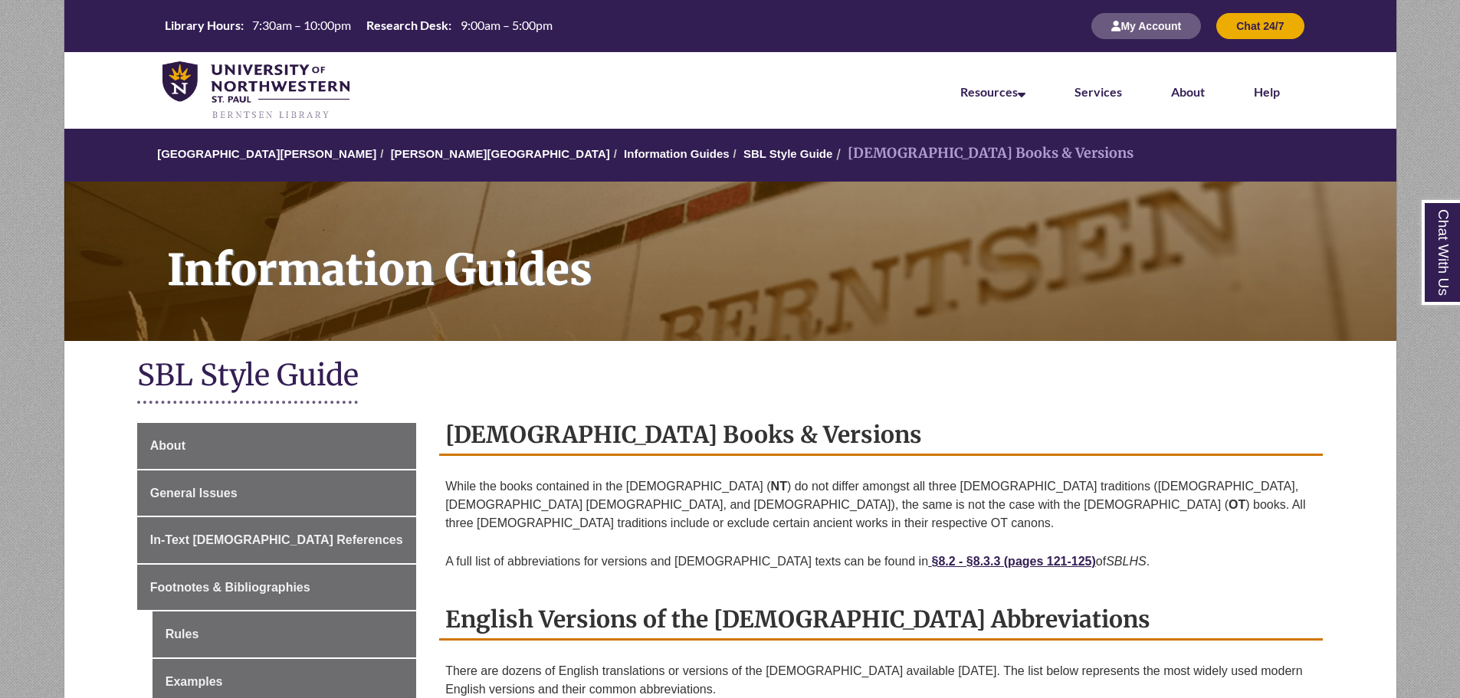 The height and width of the screenshot is (698, 1460). I want to click on span: General Issues, so click(194, 493).